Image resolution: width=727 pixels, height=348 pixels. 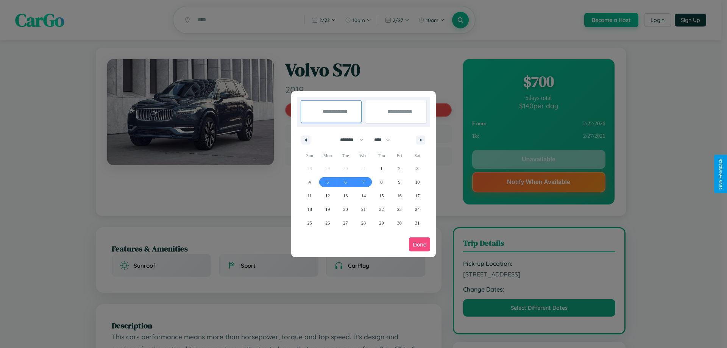 I want to click on button: 14, so click(x=363, y=196).